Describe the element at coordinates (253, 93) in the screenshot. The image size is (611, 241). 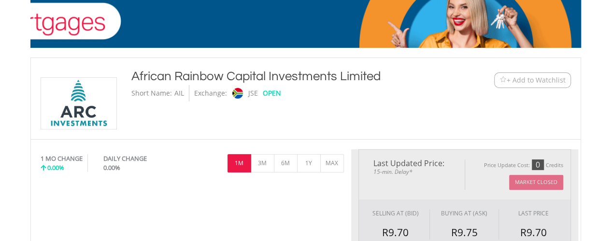
I see `div: JSE` at that location.